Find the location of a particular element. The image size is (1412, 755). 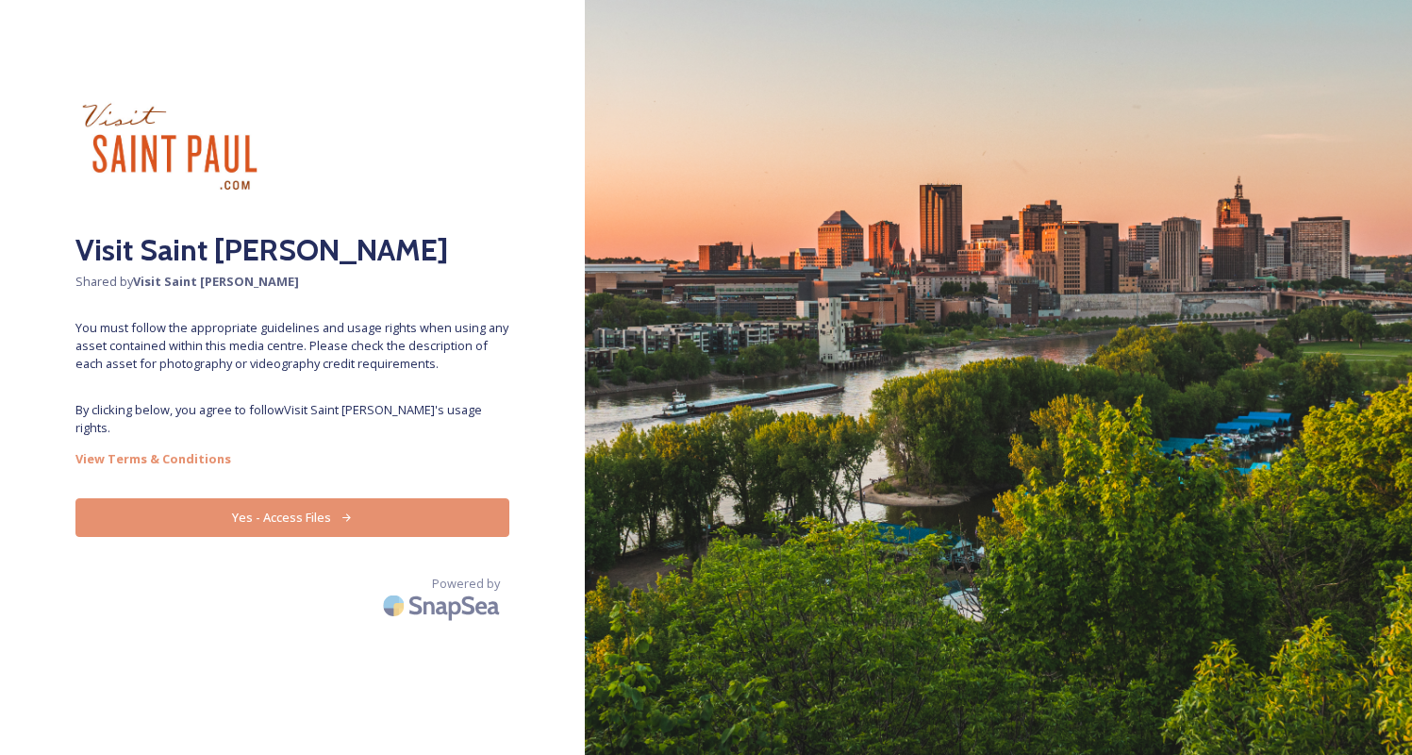

span: Shared by is located at coordinates (292, 281).